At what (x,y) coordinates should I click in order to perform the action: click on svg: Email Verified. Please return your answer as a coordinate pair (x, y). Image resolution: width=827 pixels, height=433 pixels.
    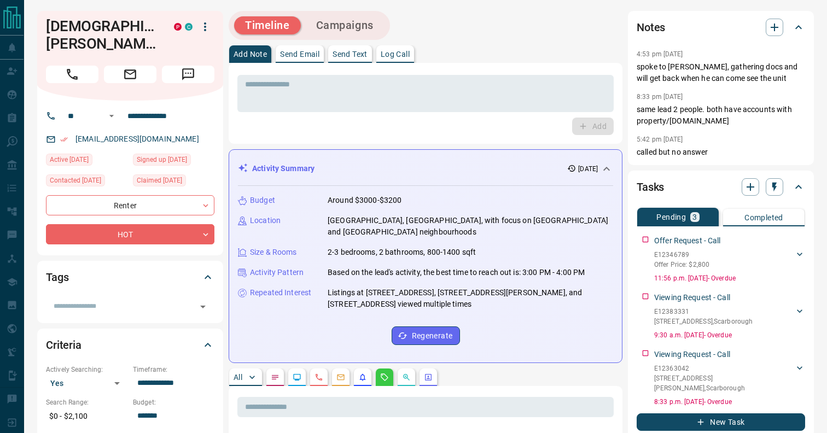
    Looking at the image, I should click on (64, 139).